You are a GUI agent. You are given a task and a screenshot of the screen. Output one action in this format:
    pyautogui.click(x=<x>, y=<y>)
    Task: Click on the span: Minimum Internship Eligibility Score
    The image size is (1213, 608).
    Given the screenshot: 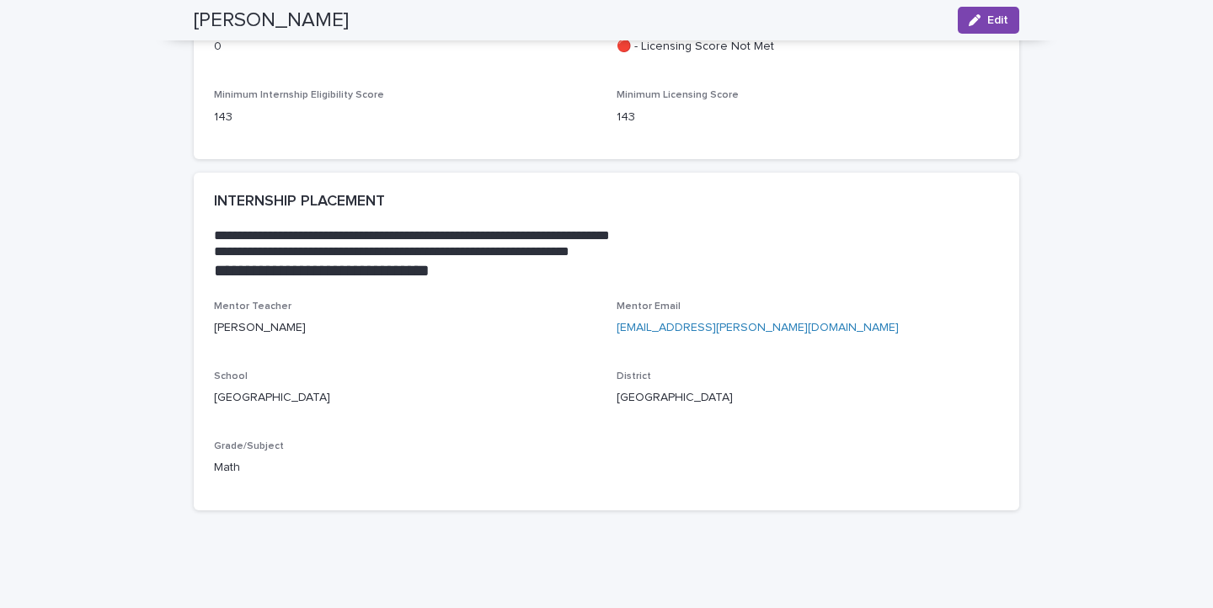 What is the action you would take?
    pyautogui.click(x=299, y=95)
    